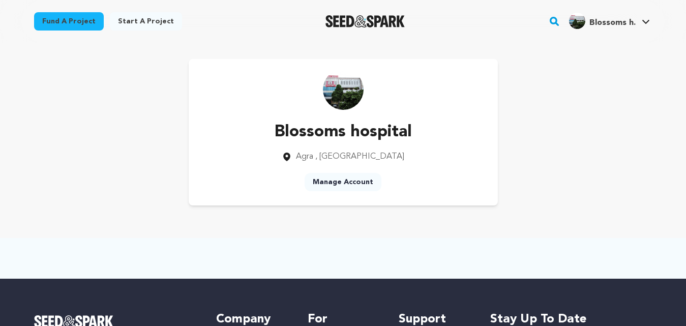 This screenshot has width=686, height=326. Describe the element at coordinates (343, 132) in the screenshot. I see `p: Blossoms hospital` at that location.